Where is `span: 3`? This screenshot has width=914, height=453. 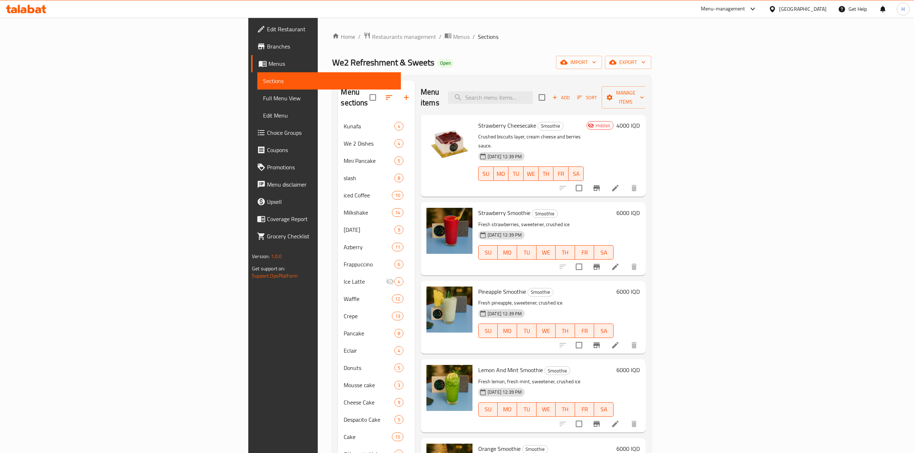 span: 3 is located at coordinates (399, 385).